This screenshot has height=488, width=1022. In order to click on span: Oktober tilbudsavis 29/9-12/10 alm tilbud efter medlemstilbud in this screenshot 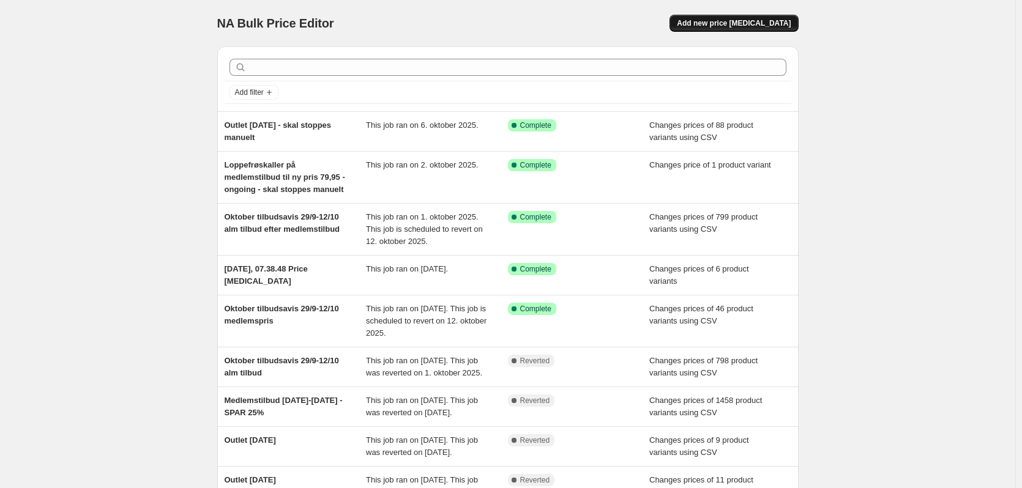, I will do `click(282, 223)`.